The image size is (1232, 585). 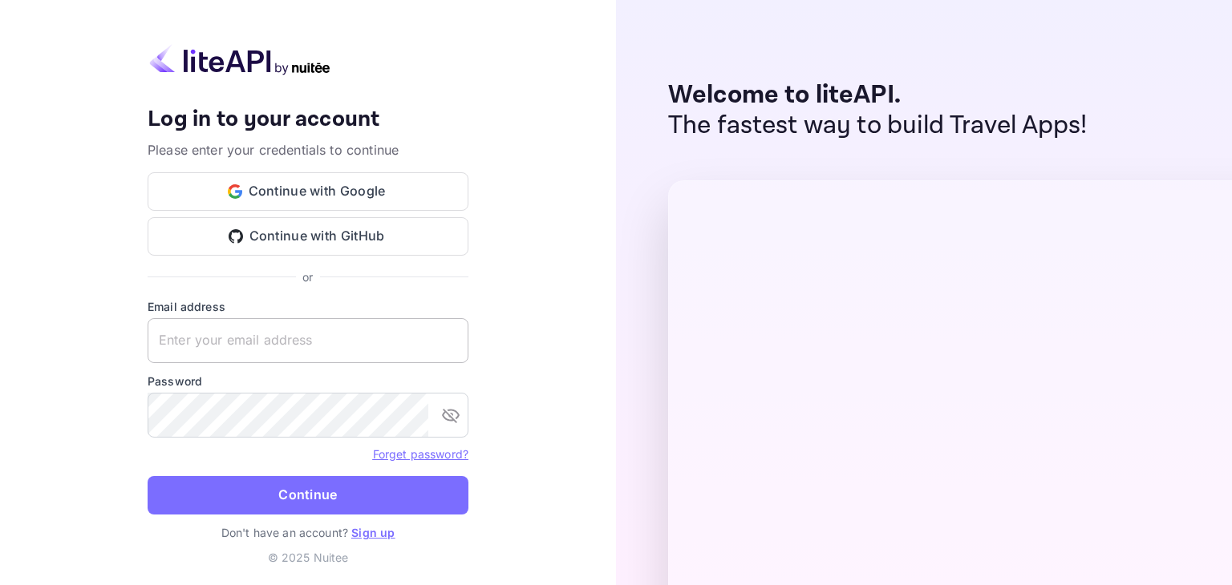 What do you see at coordinates (240, 59) in the screenshot?
I see `img: liteapi` at bounding box center [240, 59].